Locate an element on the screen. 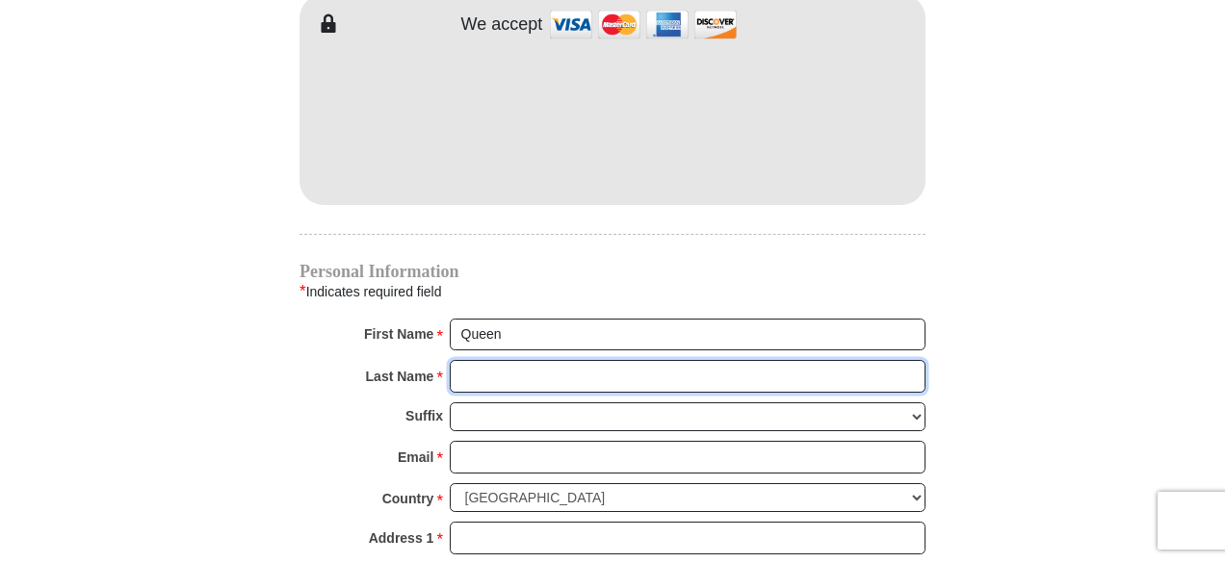 Image resolution: width=1225 pixels, height=563 pixels. strong: Suffix is located at coordinates (424, 416).